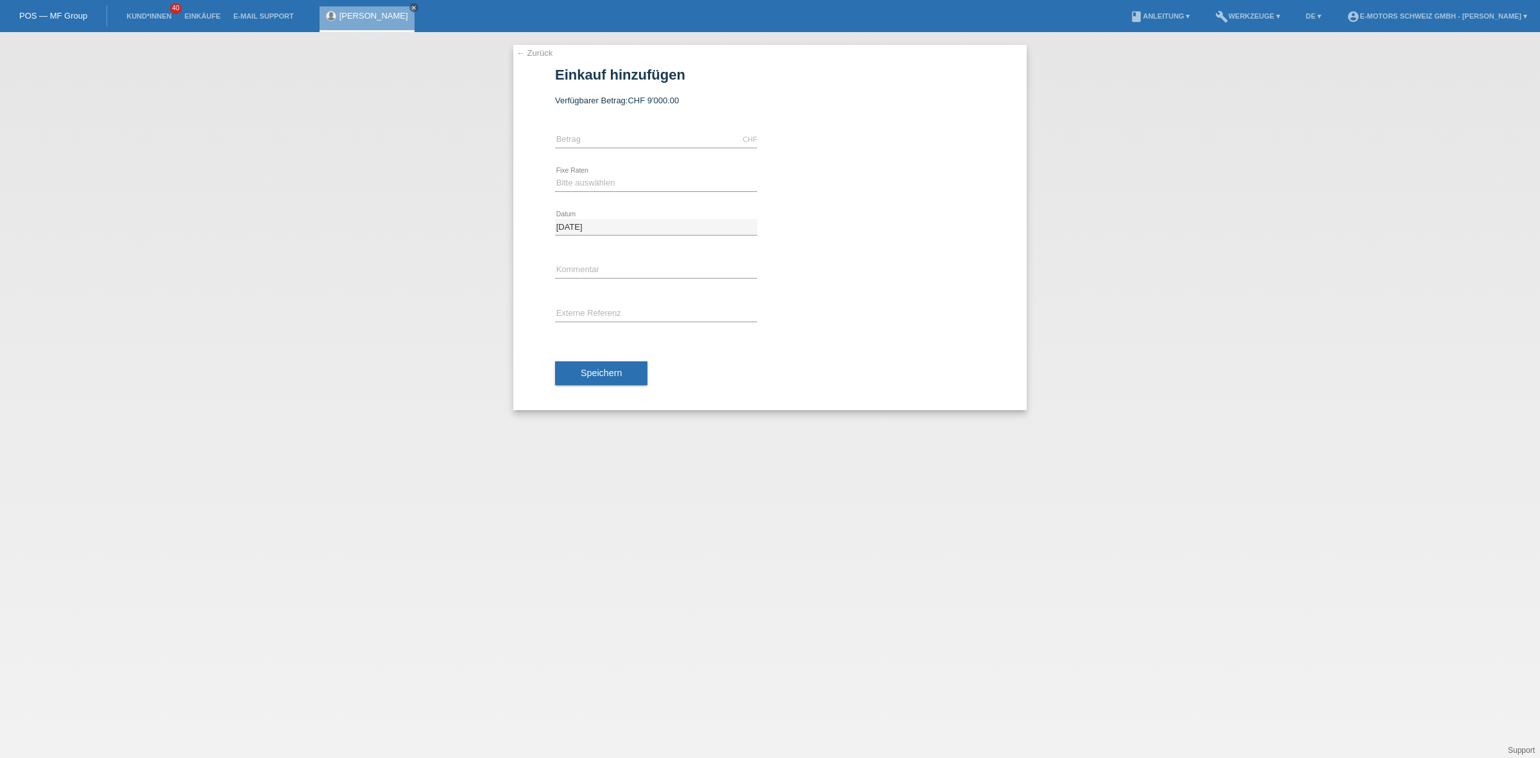  I want to click on span: 40, so click(176, 8).